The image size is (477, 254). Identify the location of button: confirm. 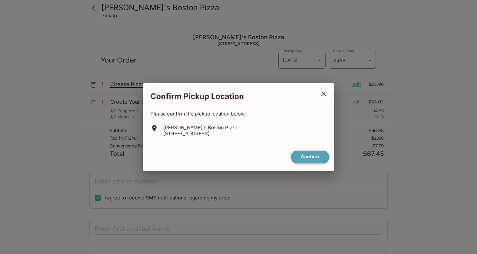
(310, 156).